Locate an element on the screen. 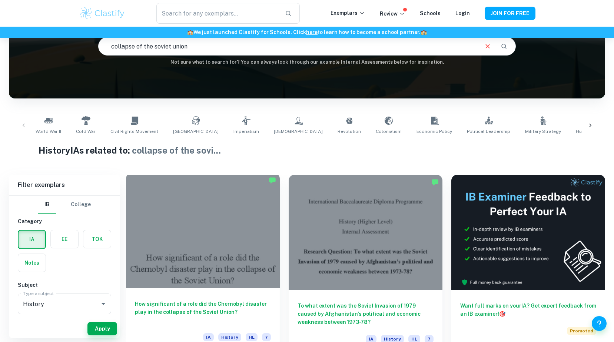  h6: Filter exemplars is located at coordinates (64, 185).